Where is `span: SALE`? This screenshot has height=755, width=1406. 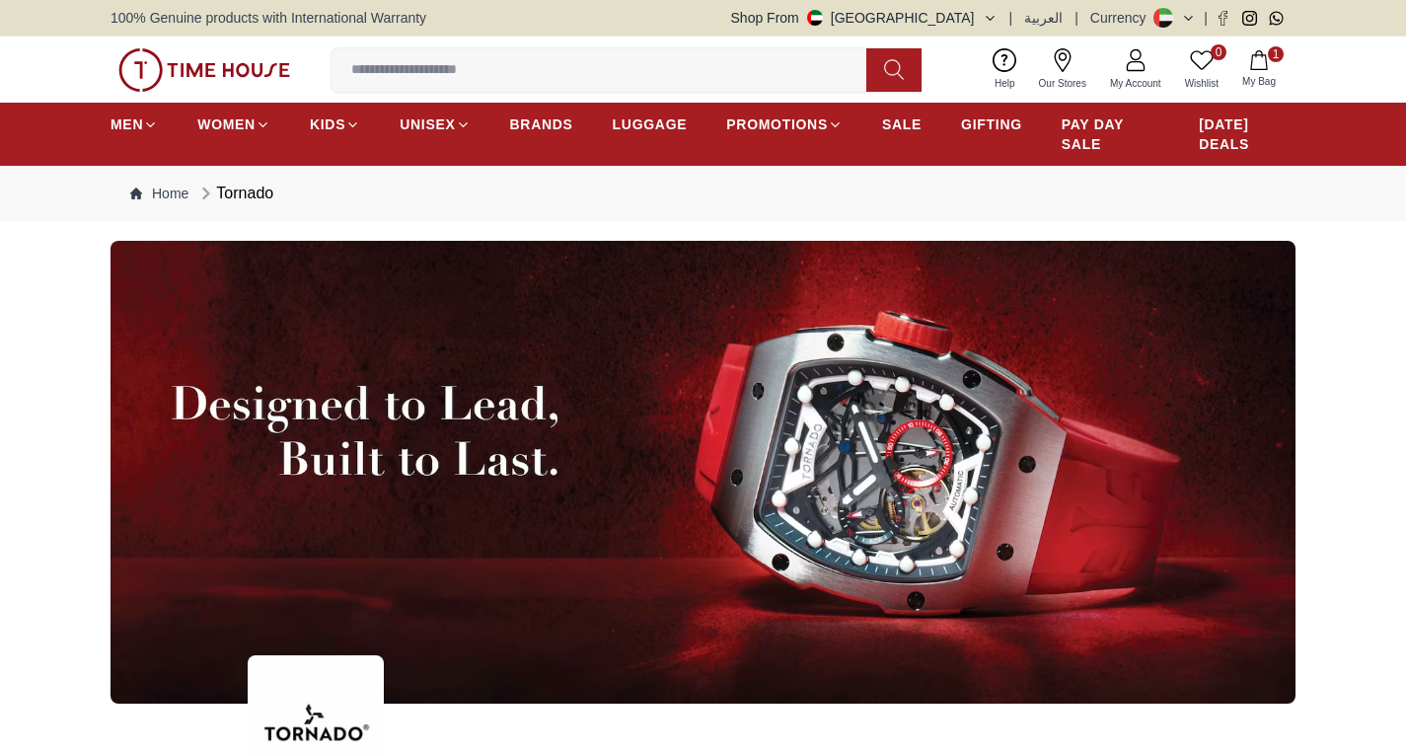
span: SALE is located at coordinates (902, 124).